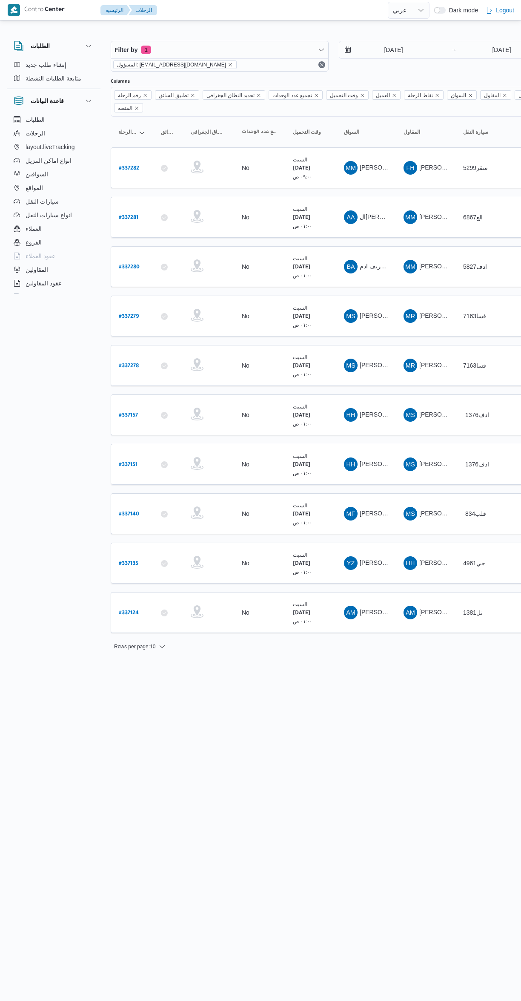  Describe the element at coordinates (411, 267) in the screenshot. I see `span: MM` at that location.